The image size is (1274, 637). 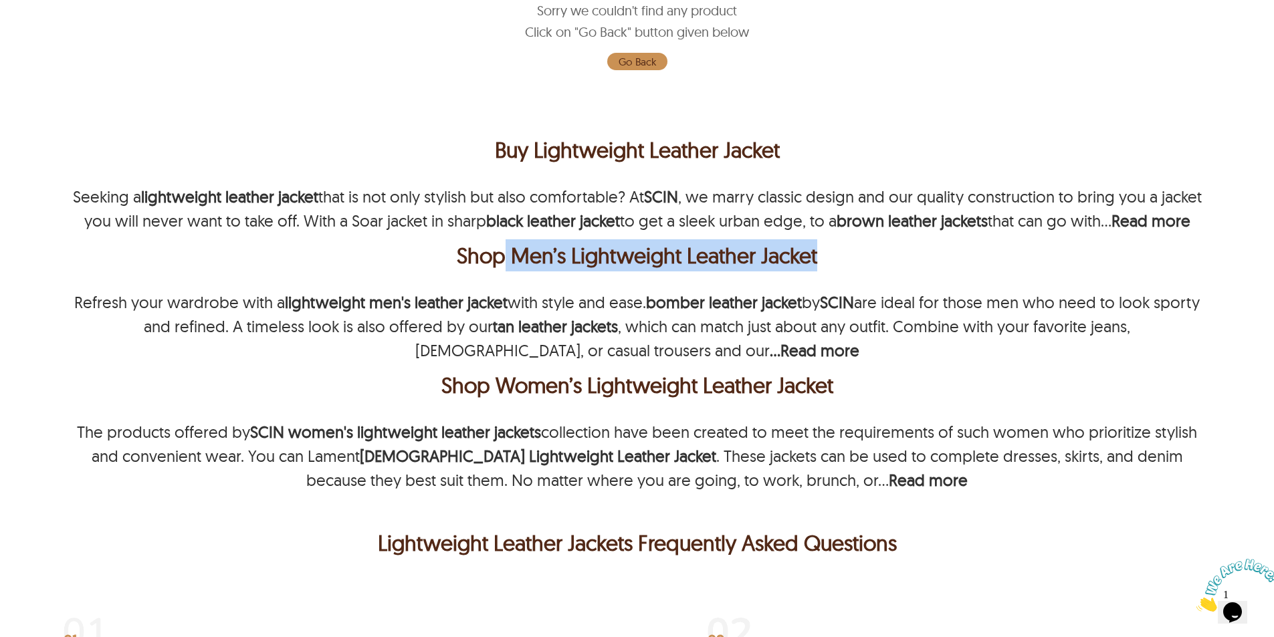 I want to click on strong: lightweight leather jacket, so click(x=229, y=197).